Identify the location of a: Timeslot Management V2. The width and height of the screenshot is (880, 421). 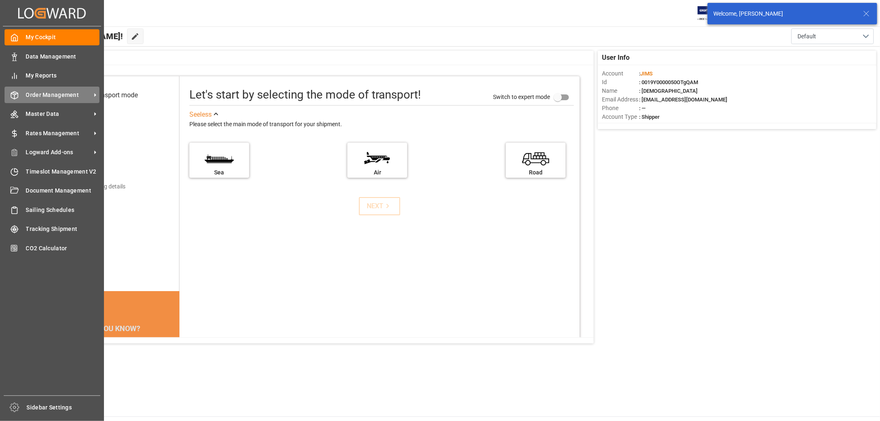
(52, 171).